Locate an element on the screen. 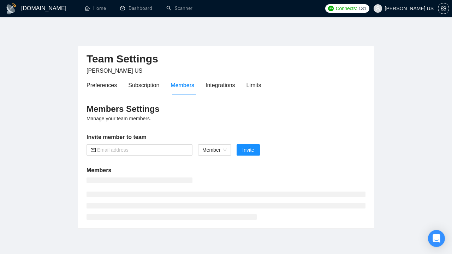  span: user is located at coordinates (378, 8).